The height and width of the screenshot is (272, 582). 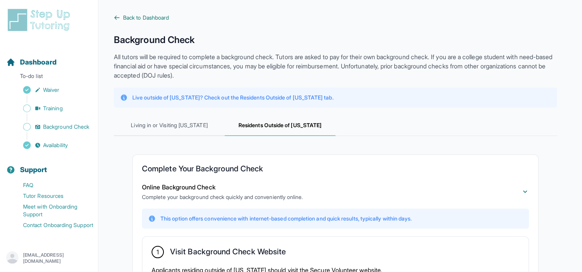 I want to click on a: Availability, so click(x=52, y=145).